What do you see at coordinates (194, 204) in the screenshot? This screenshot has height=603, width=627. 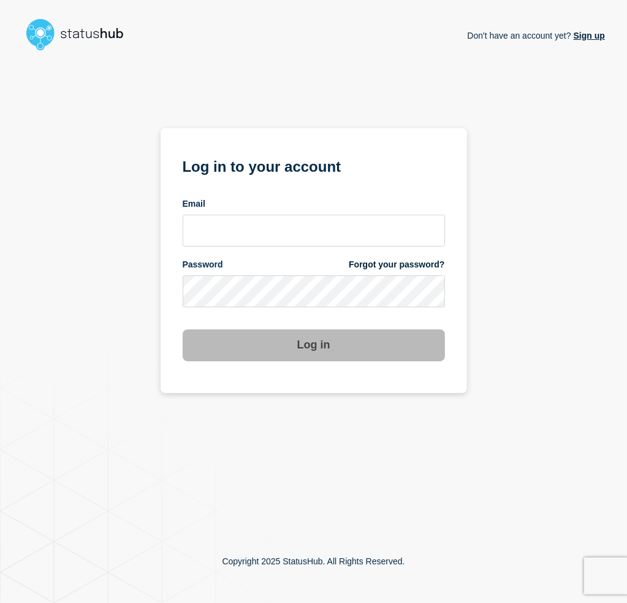 I see `span: Email` at bounding box center [194, 204].